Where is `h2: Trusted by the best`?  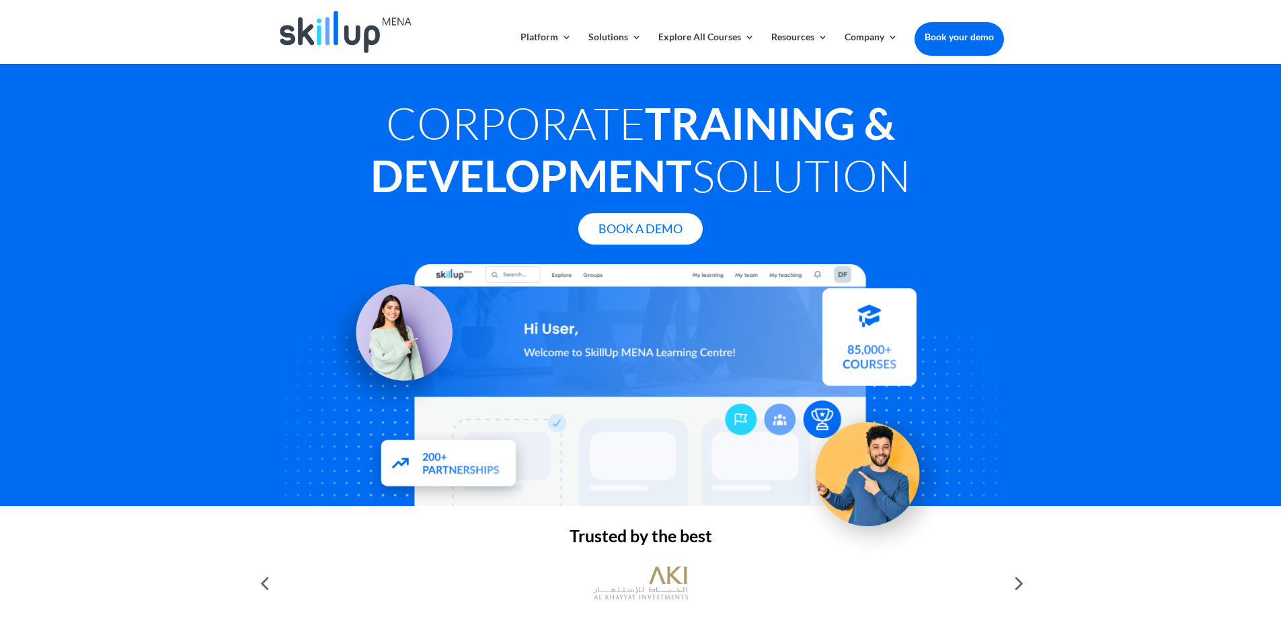
h2: Trusted by the best is located at coordinates (641, 539).